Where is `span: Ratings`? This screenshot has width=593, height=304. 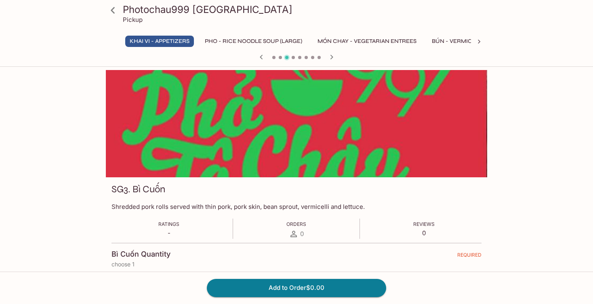 span: Ratings is located at coordinates (169, 224).